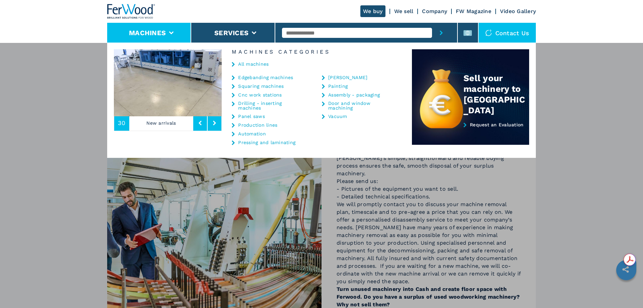  What do you see at coordinates (361, 105) in the screenshot?
I see `a: Door and window machining` at bounding box center [361, 105].